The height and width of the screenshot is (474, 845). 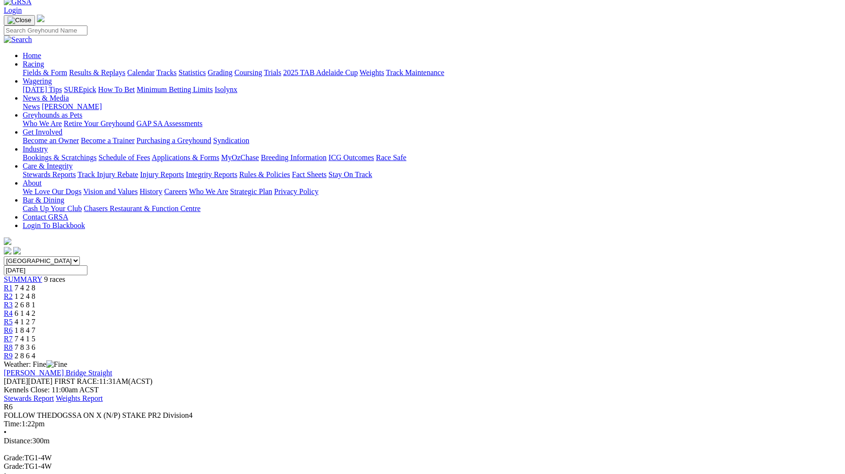 What do you see at coordinates (97, 72) in the screenshot?
I see `a: Results & Replays` at bounding box center [97, 72].